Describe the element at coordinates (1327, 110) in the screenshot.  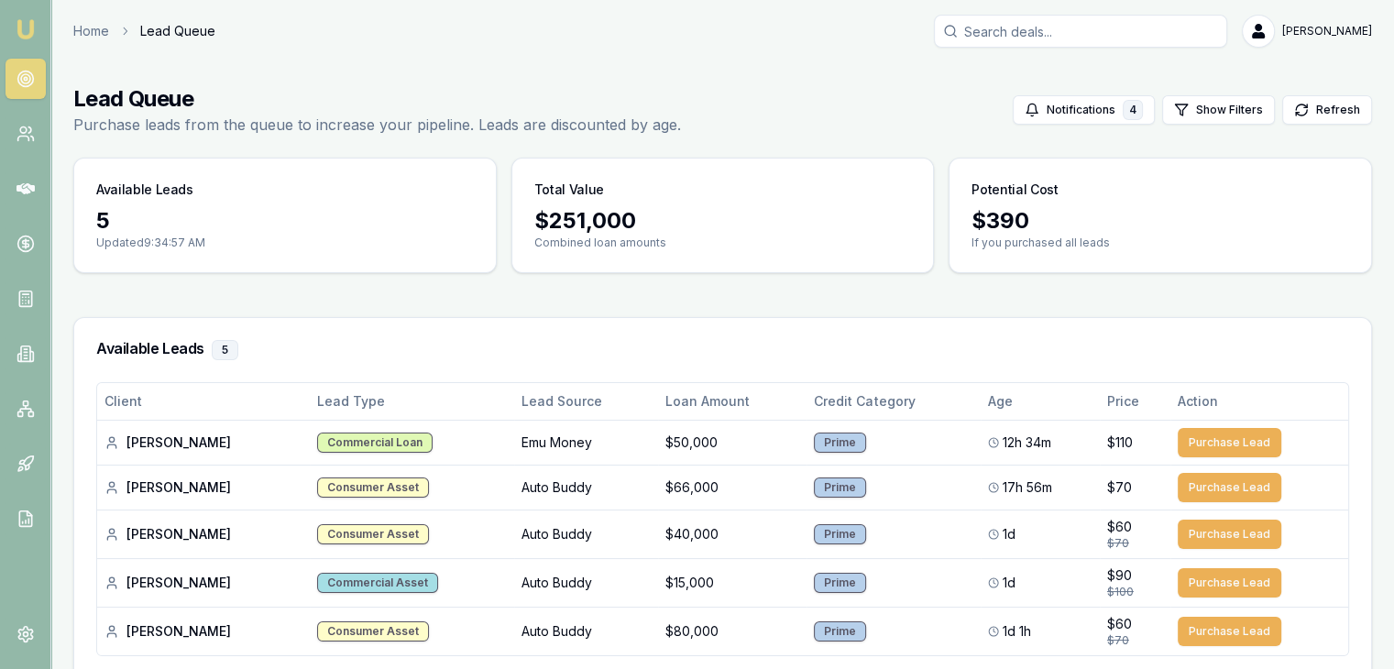
I see `button: Refresh` at that location.